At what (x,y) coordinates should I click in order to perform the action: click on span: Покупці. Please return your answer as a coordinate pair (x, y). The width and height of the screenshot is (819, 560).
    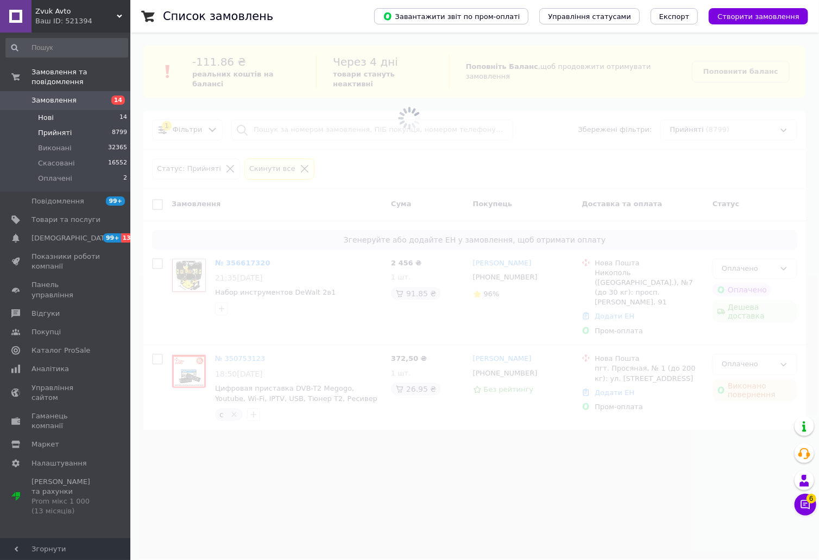
    Looking at the image, I should click on (46, 332).